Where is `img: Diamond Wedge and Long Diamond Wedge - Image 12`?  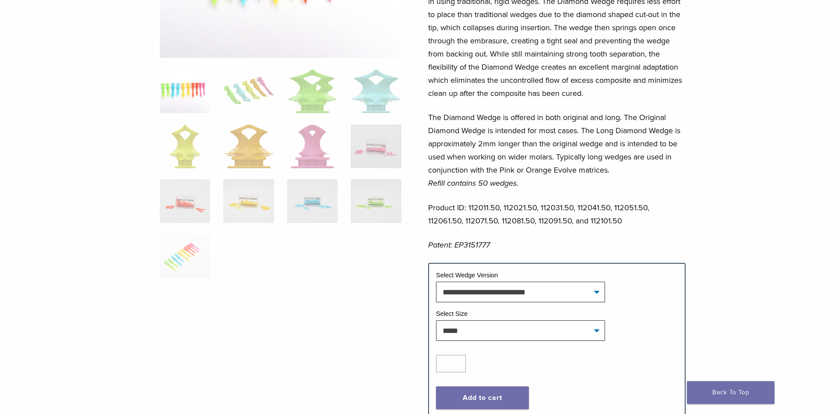
img: Diamond Wedge and Long Diamond Wedge - Image 12 is located at coordinates (376, 201).